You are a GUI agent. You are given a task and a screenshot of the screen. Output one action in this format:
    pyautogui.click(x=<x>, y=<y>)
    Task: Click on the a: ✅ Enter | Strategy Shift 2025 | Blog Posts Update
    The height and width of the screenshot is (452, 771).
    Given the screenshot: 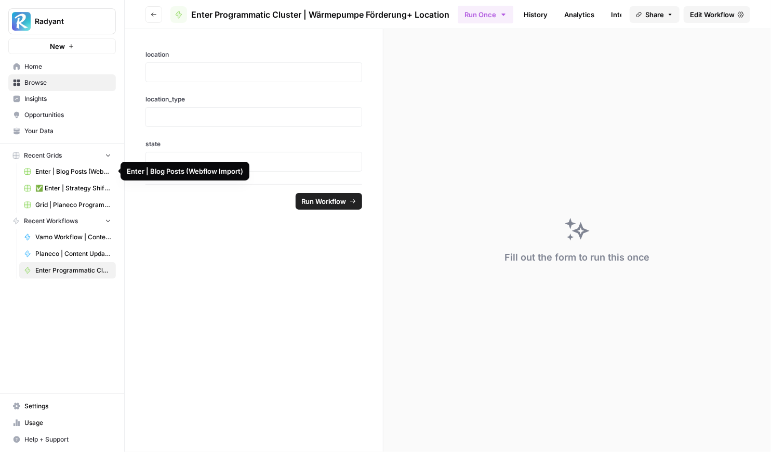 What is the action you would take?
    pyautogui.click(x=68, y=188)
    